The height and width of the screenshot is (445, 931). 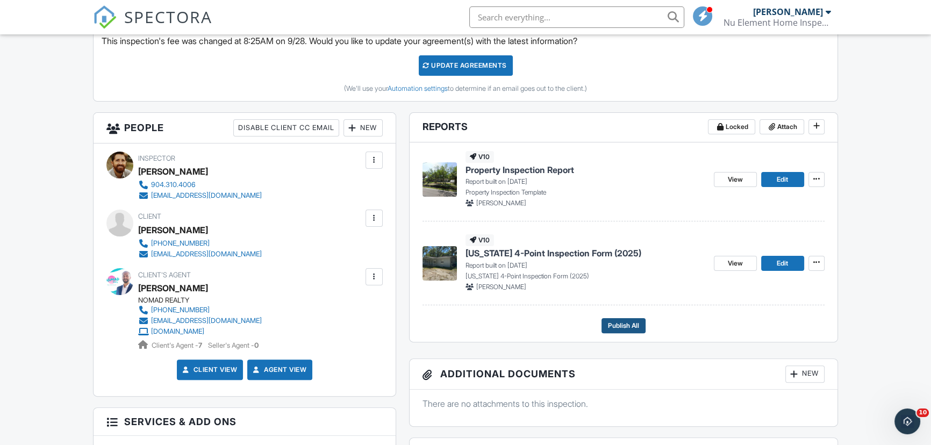 What do you see at coordinates (156, 158) in the screenshot?
I see `span: Inspector` at bounding box center [156, 158].